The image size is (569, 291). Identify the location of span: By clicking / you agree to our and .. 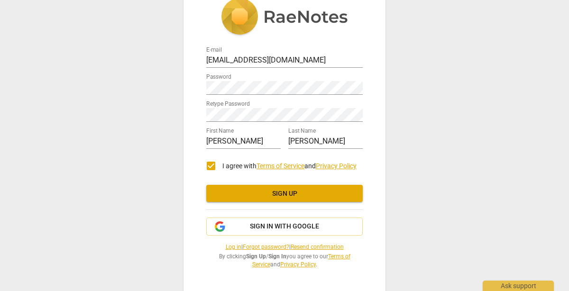
(285, 260).